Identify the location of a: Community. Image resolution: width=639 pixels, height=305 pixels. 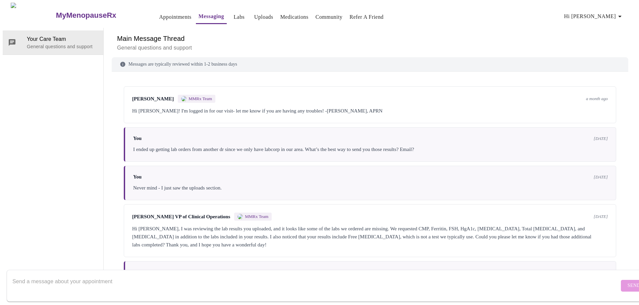
(329, 17).